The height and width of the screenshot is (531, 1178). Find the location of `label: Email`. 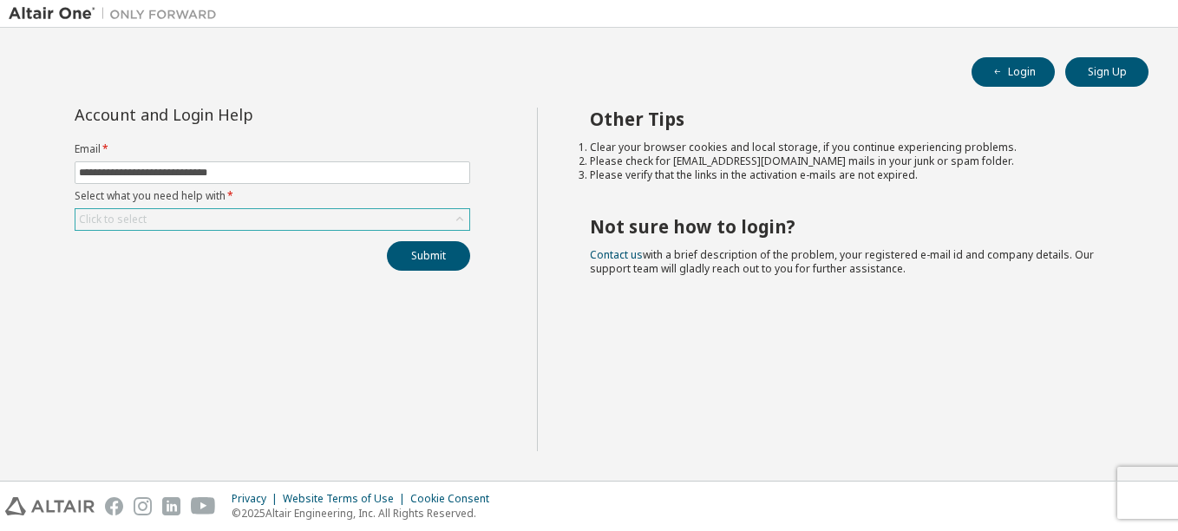

label: Email is located at coordinates (272, 149).